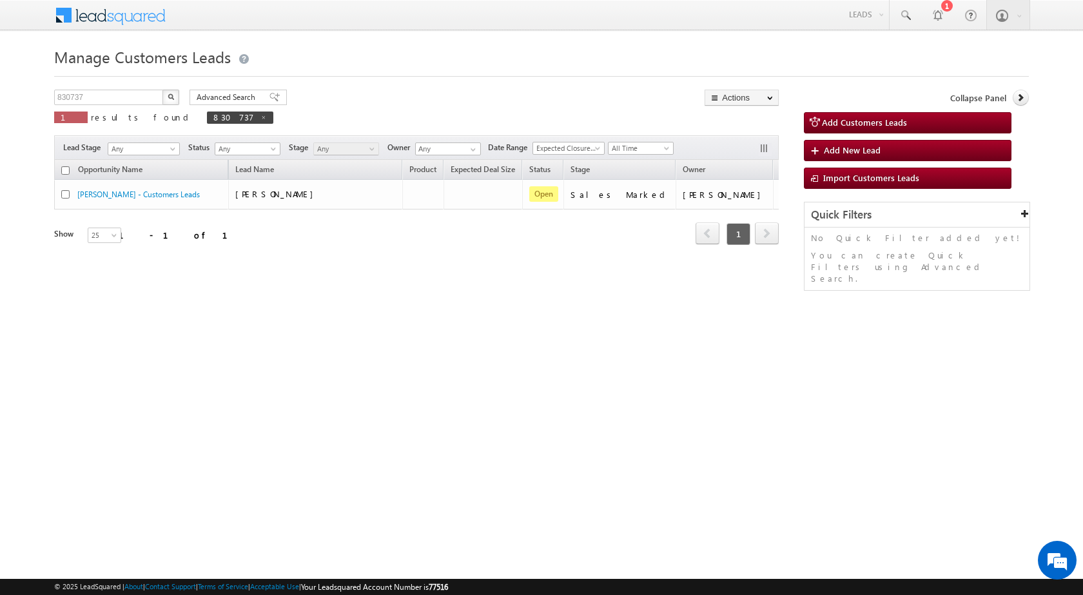 Image resolution: width=1083 pixels, height=595 pixels. I want to click on span: Add Customers Leads, so click(865, 122).